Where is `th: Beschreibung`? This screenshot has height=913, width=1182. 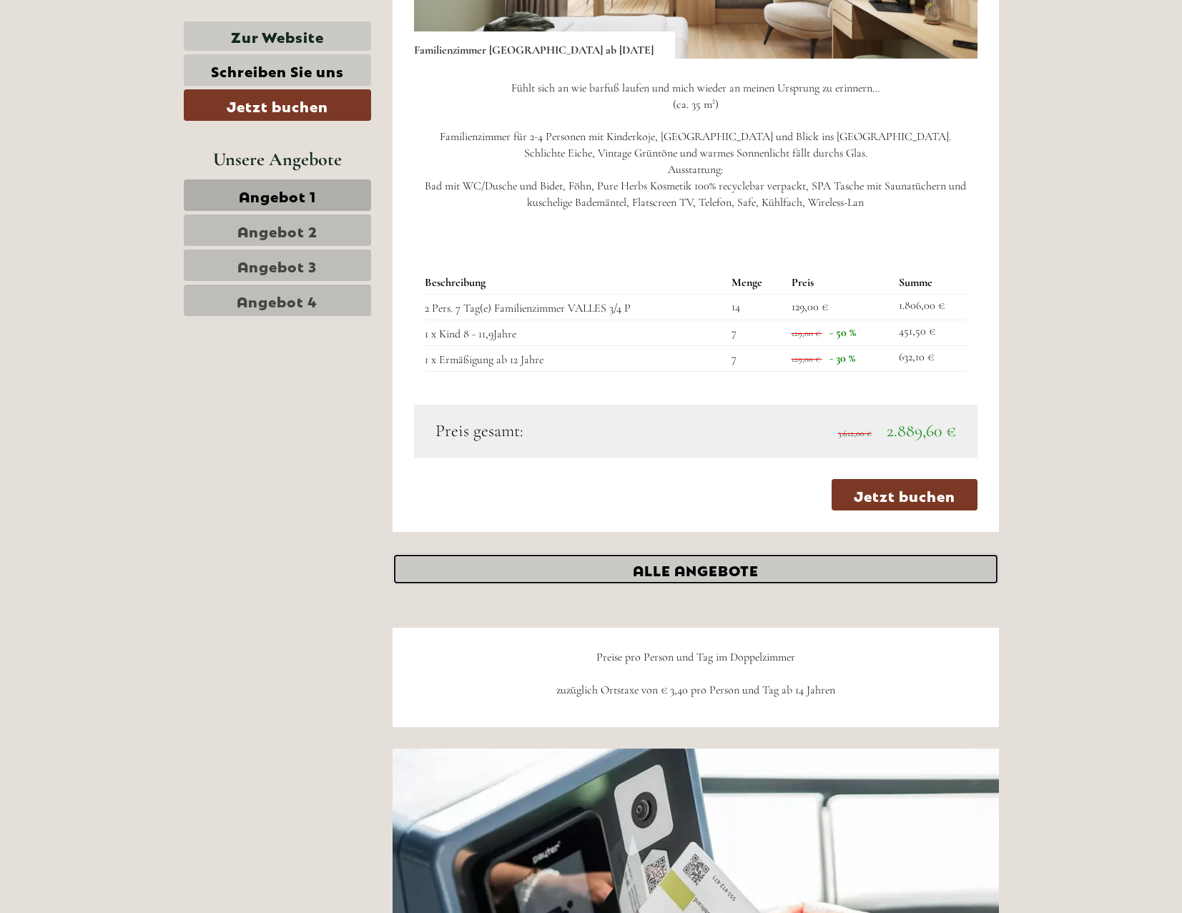
th: Beschreibung is located at coordinates (575, 282).